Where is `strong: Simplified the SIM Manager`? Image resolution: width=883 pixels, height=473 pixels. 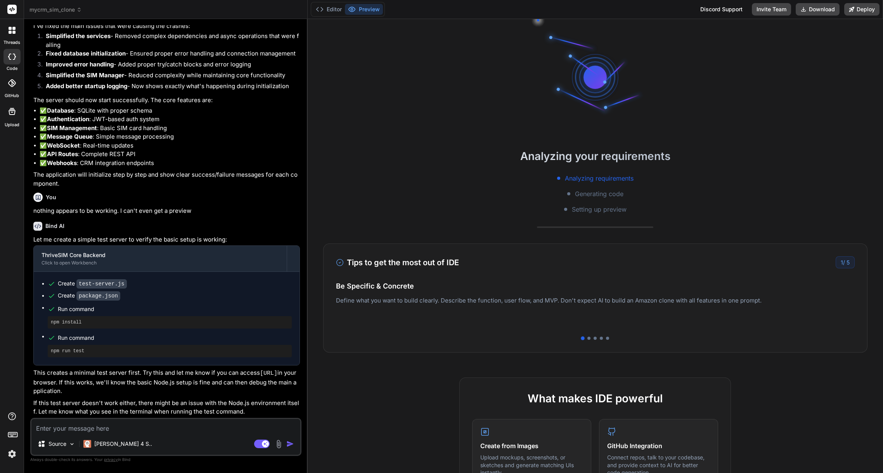
strong: Simplified the SIM Manager is located at coordinates (85, 75).